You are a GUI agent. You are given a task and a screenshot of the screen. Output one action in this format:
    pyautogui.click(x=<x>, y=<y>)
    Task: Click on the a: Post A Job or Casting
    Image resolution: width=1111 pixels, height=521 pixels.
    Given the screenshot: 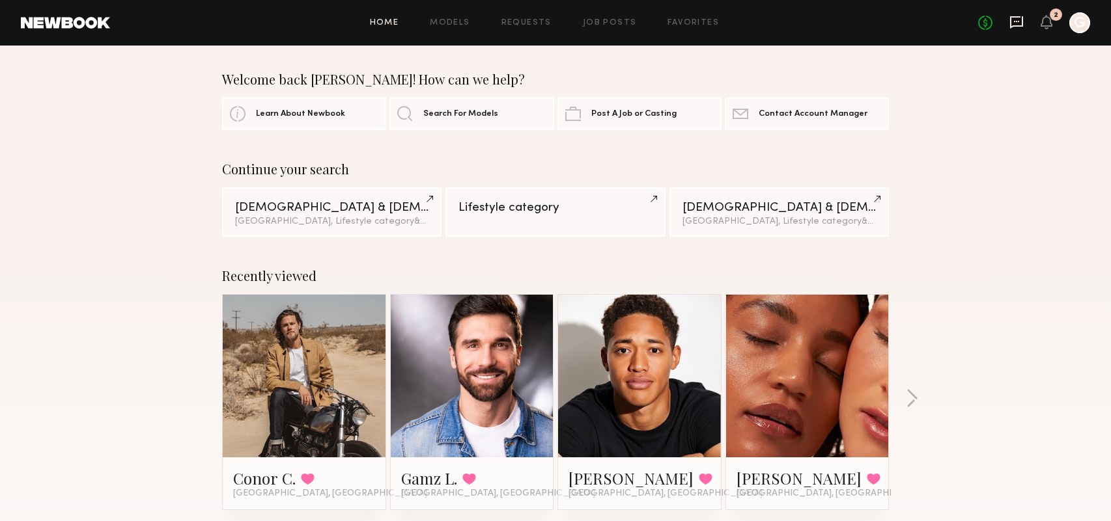 What is the action you would take?
    pyautogui.click(x=639, y=114)
    